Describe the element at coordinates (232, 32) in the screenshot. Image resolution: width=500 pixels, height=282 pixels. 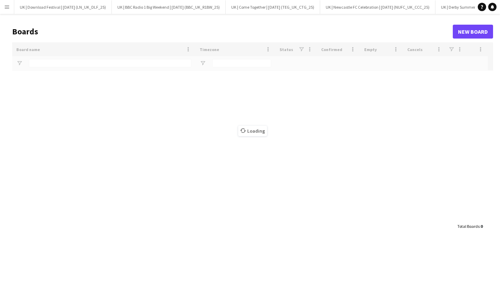
I see `h1: Boards` at that location.